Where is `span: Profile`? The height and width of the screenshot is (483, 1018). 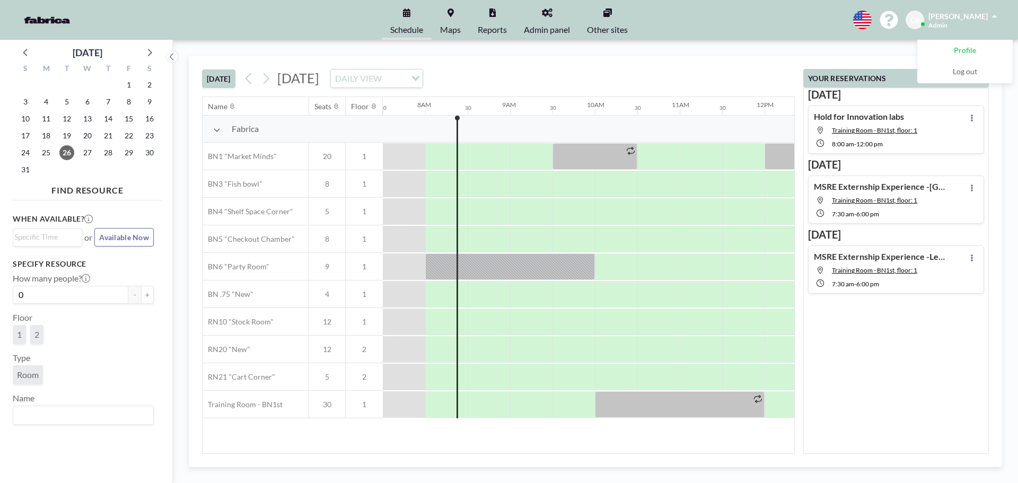 span: Profile is located at coordinates (965, 51).